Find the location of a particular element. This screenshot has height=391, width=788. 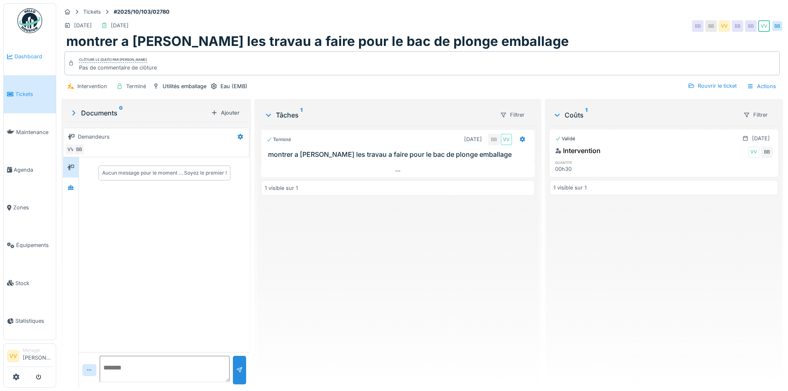

a: Dashboard is located at coordinates (30, 56).